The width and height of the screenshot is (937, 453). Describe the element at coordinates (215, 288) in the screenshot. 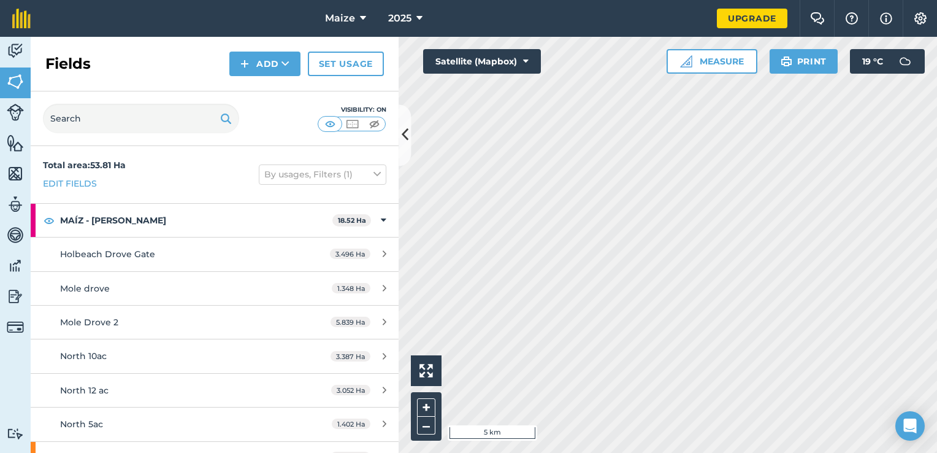

I see `a: Mole drove1.348 Ha` at that location.